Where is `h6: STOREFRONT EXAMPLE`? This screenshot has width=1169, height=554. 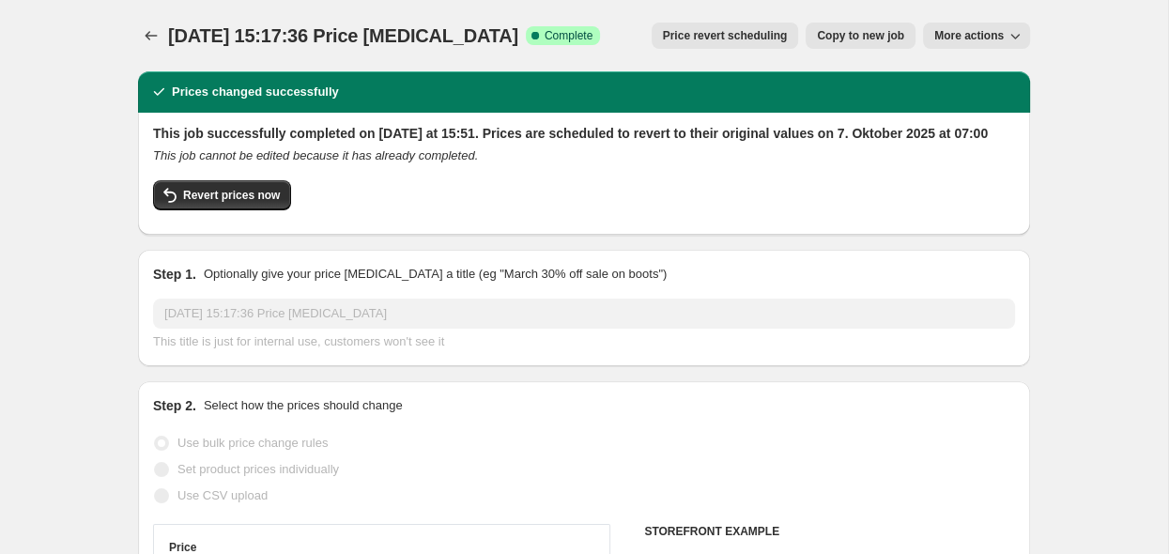 h6: STOREFRONT EXAMPLE is located at coordinates (829, 531).